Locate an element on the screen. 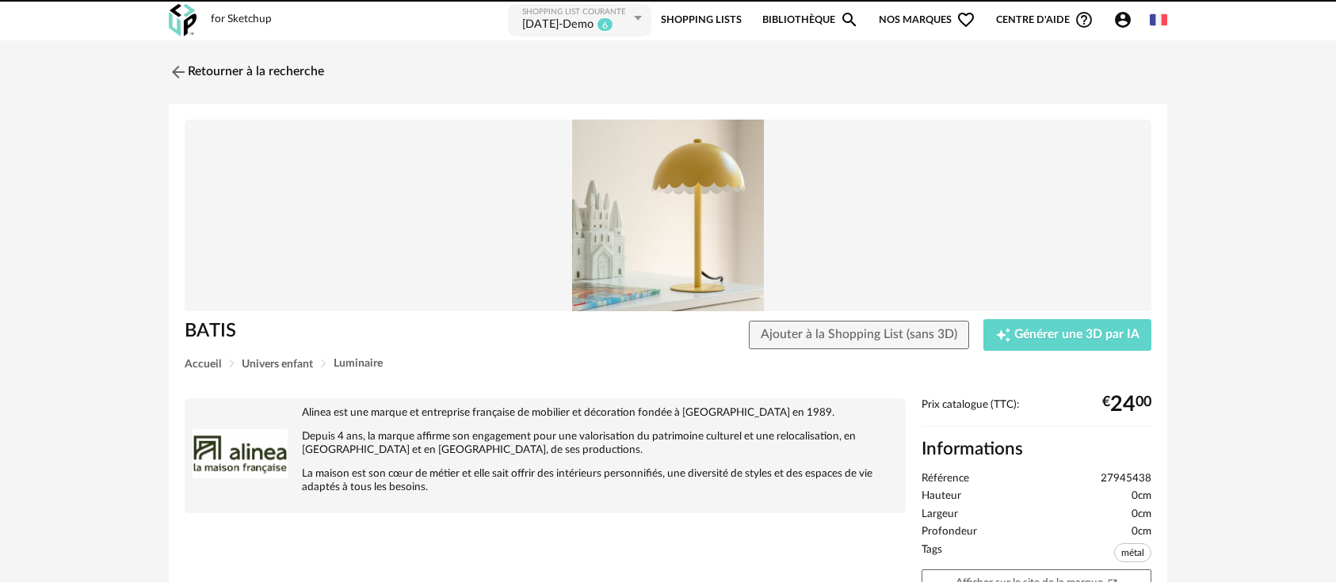  span: Référence is located at coordinates (945, 479).